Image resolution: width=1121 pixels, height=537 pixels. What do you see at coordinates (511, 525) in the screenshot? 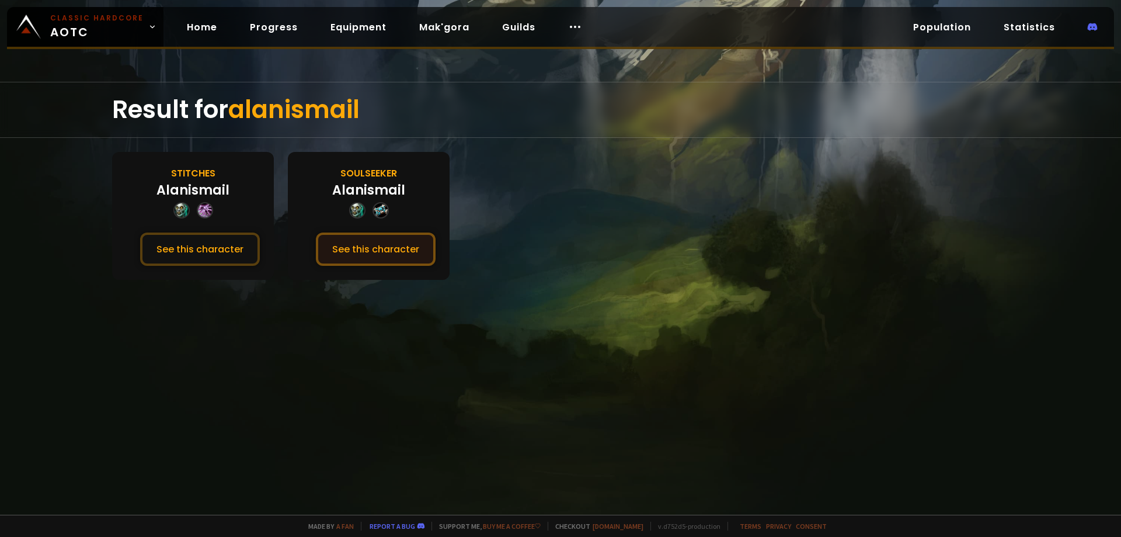
I see `a: Buy me a coffee` at bounding box center [511, 525].